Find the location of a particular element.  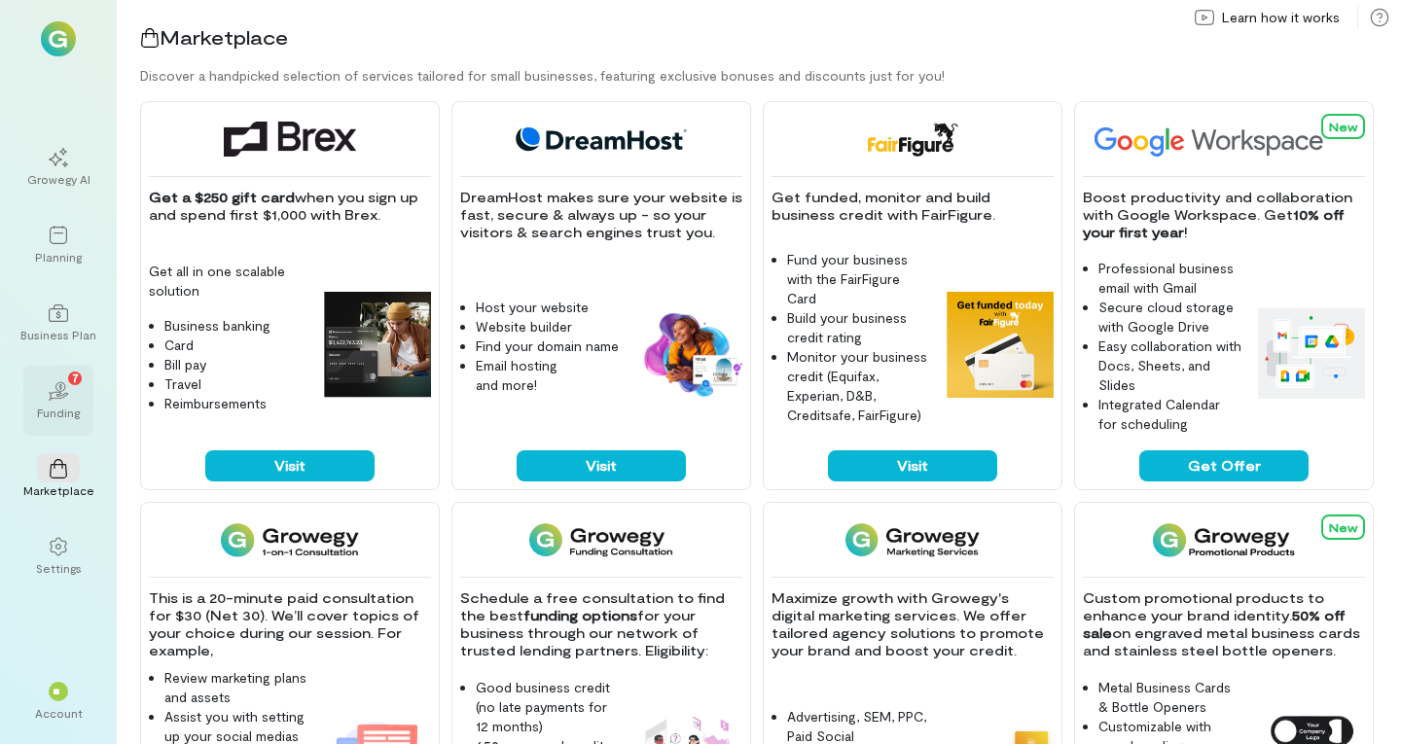

div: Discover a handpicked selection of services tailored for small businesses, featuring exclusive bo... is located at coordinates (771, 76).